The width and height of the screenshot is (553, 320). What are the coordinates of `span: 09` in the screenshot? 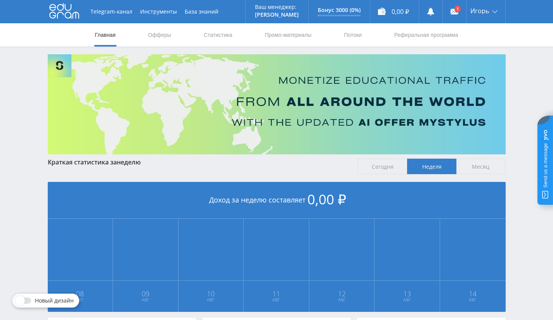 It's located at (145, 294).